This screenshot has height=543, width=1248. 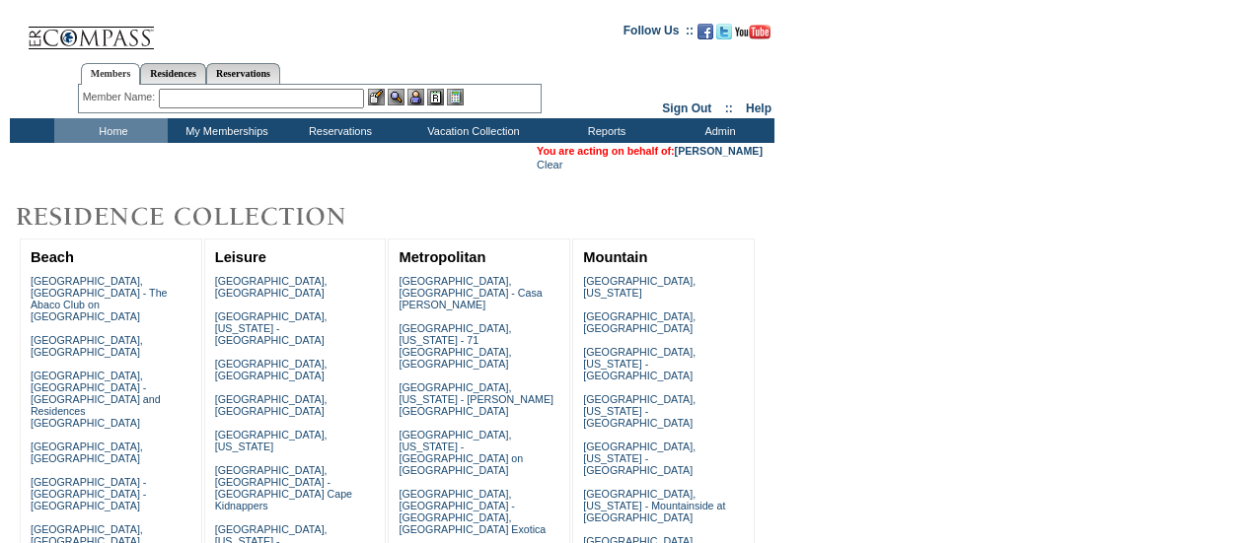 What do you see at coordinates (686, 108) in the screenshot?
I see `a: Sign Out` at bounding box center [686, 108].